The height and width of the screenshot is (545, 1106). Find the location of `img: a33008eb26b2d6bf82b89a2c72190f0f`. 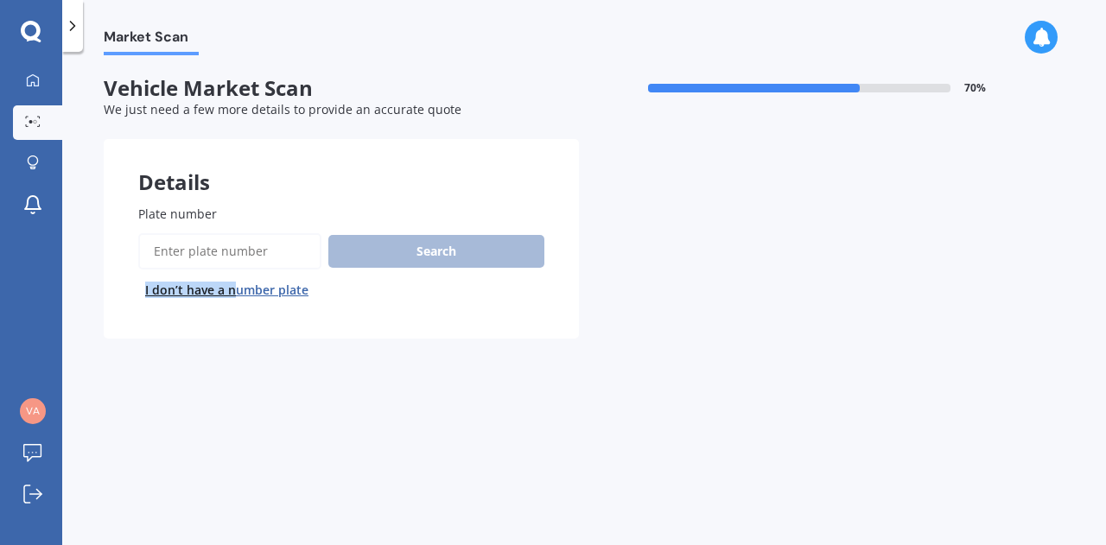

img: a33008eb26b2d6bf82b89a2c72190f0f is located at coordinates (33, 411).